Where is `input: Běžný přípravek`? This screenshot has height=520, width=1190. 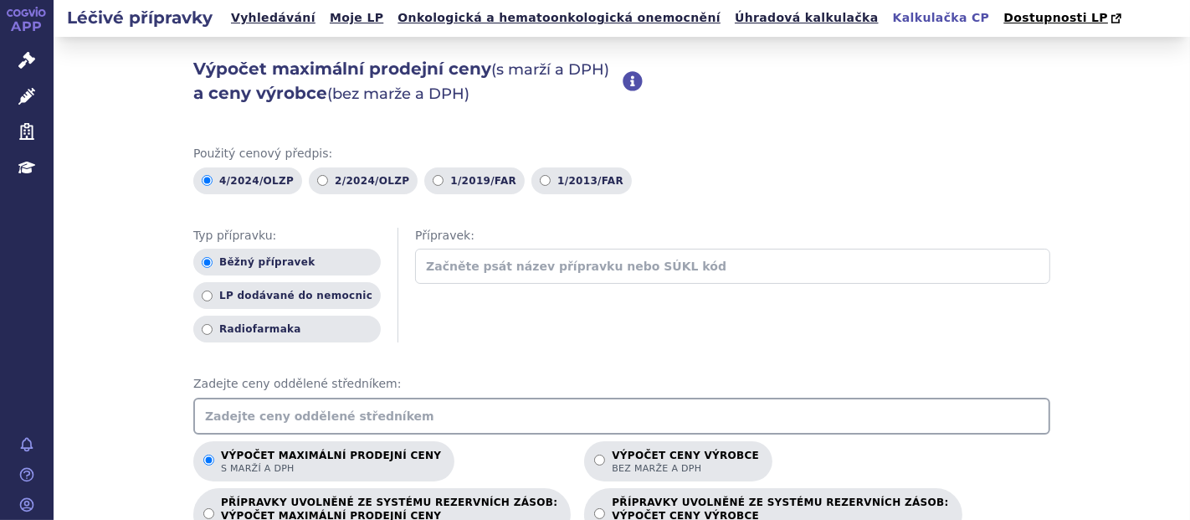 input: Běžný přípravek is located at coordinates (207, 262).